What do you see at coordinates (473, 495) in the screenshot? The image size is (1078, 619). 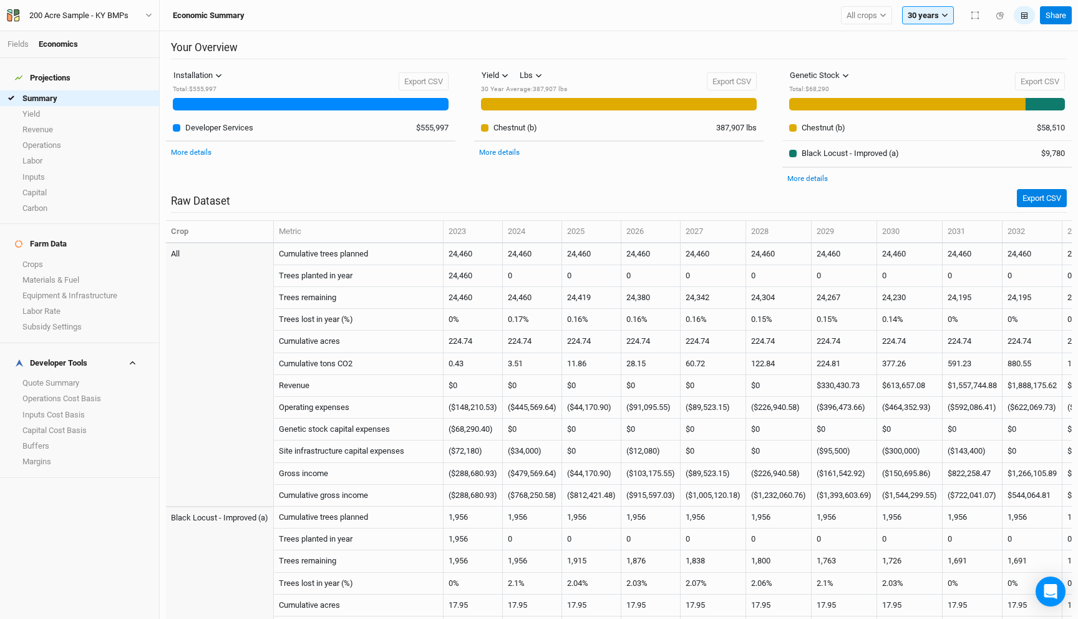 I see `td: ($288,680.93)` at bounding box center [473, 495].